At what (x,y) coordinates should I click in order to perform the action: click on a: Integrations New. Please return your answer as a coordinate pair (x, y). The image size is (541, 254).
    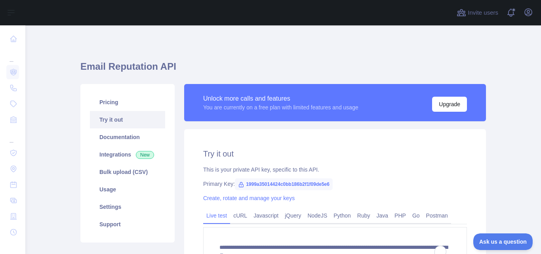
    Looking at the image, I should click on (128, 155).